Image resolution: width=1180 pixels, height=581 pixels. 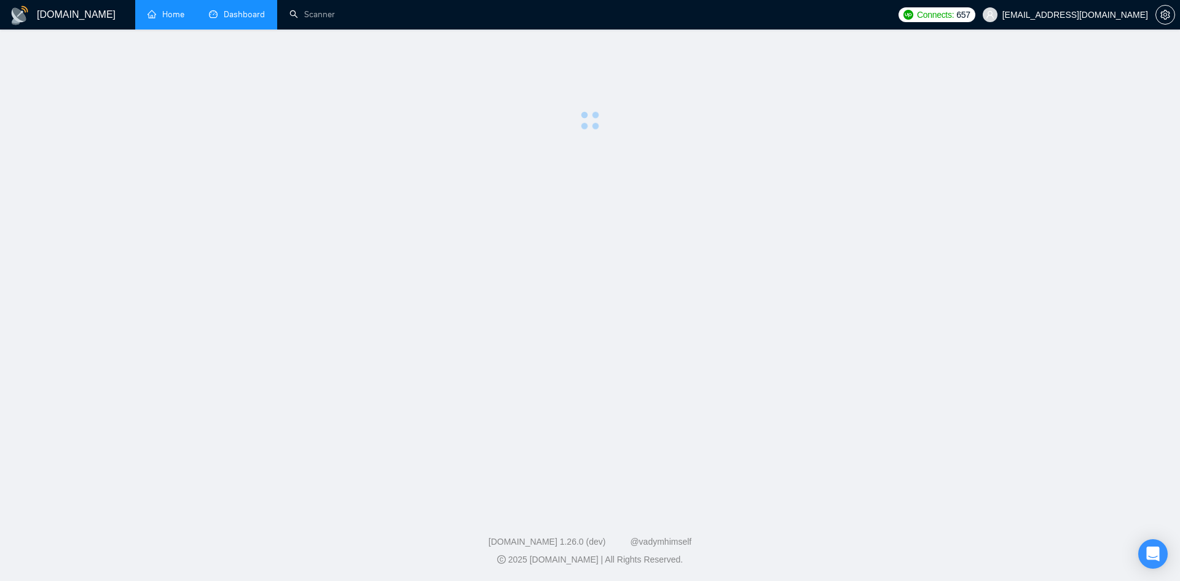 What do you see at coordinates (963, 15) in the screenshot?
I see `span: 657` at bounding box center [963, 15].